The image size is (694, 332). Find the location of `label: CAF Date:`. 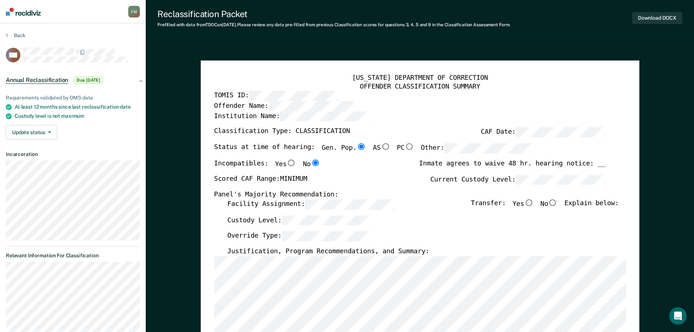

label: CAF Date: is located at coordinates (543, 132).